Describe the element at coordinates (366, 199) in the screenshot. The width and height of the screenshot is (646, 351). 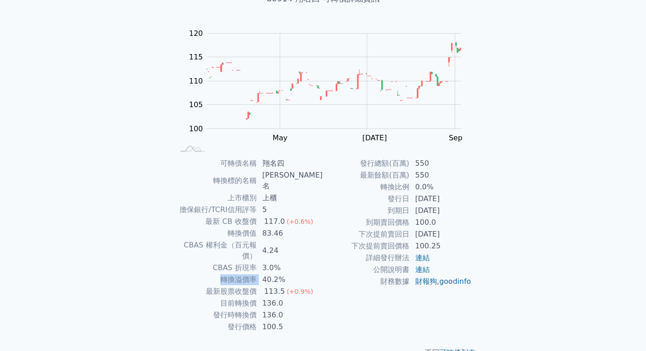
I see `td: 發行日` at that location.